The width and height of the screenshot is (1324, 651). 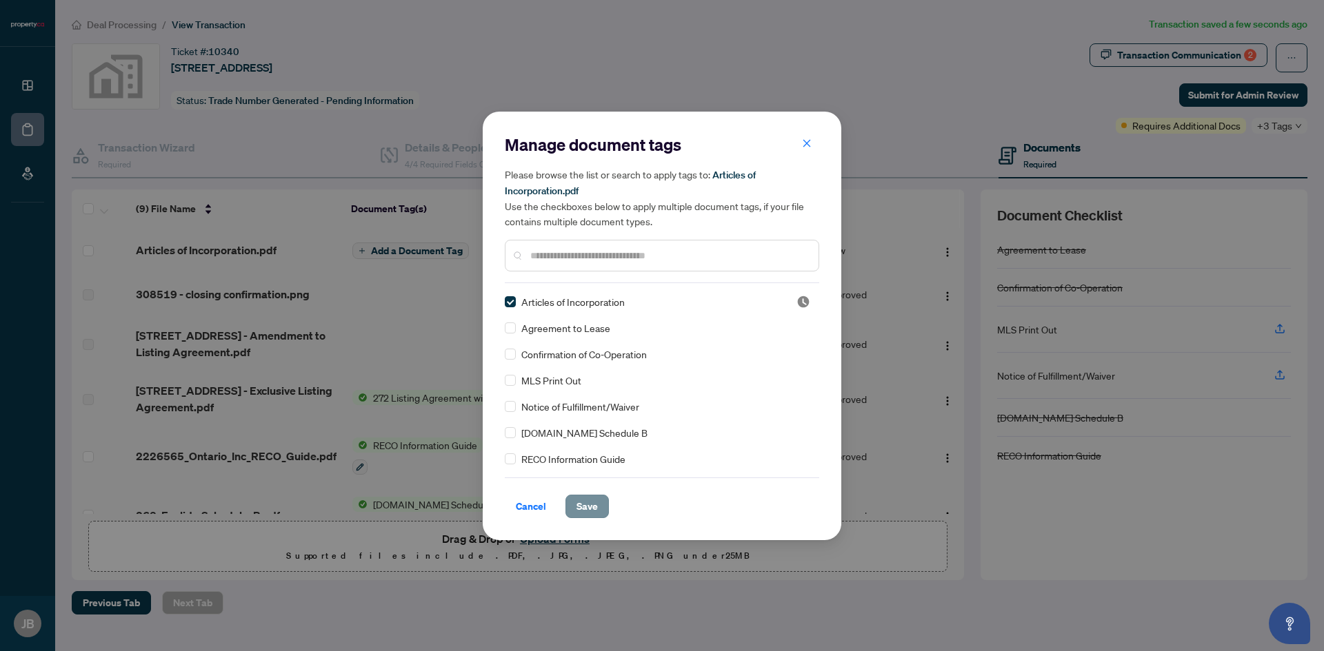 I want to click on span: Articles of Incorporation.pdf, so click(x=630, y=183).